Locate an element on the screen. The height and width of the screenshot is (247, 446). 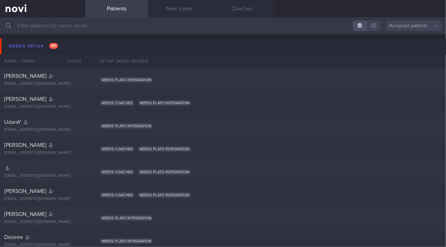
div: Needs setup is located at coordinates (33, 46).